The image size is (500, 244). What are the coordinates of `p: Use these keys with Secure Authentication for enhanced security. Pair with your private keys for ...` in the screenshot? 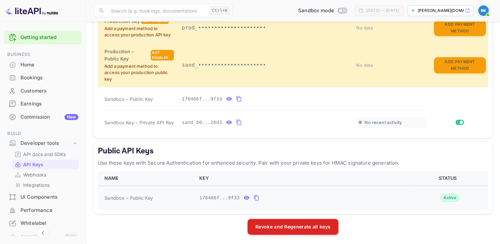 It's located at (293, 163).